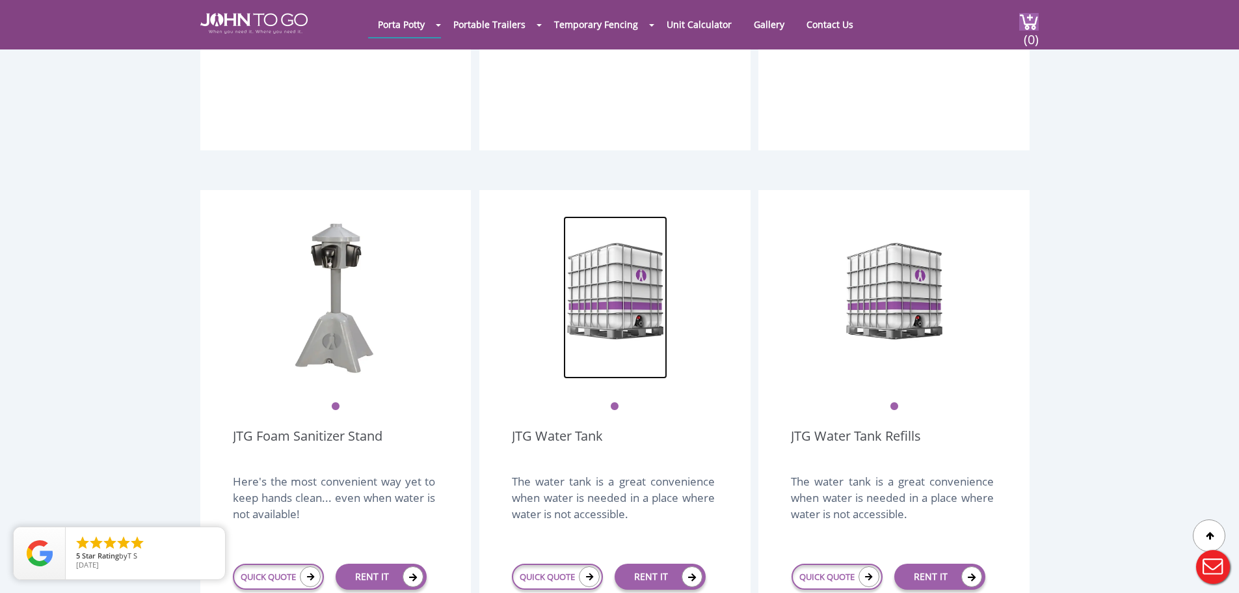 This screenshot has width=1239, height=593. Describe the element at coordinates (132, 555) in the screenshot. I see `span: T S` at that location.